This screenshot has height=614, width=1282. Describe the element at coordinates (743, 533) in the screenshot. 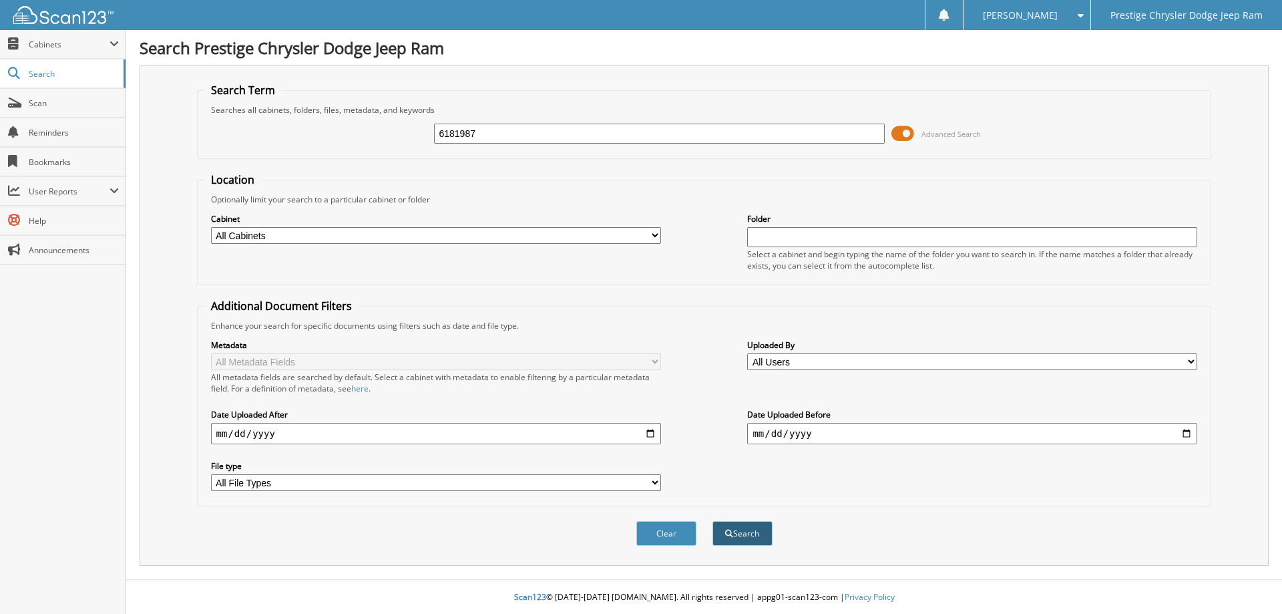

I see `button: Search` at that location.